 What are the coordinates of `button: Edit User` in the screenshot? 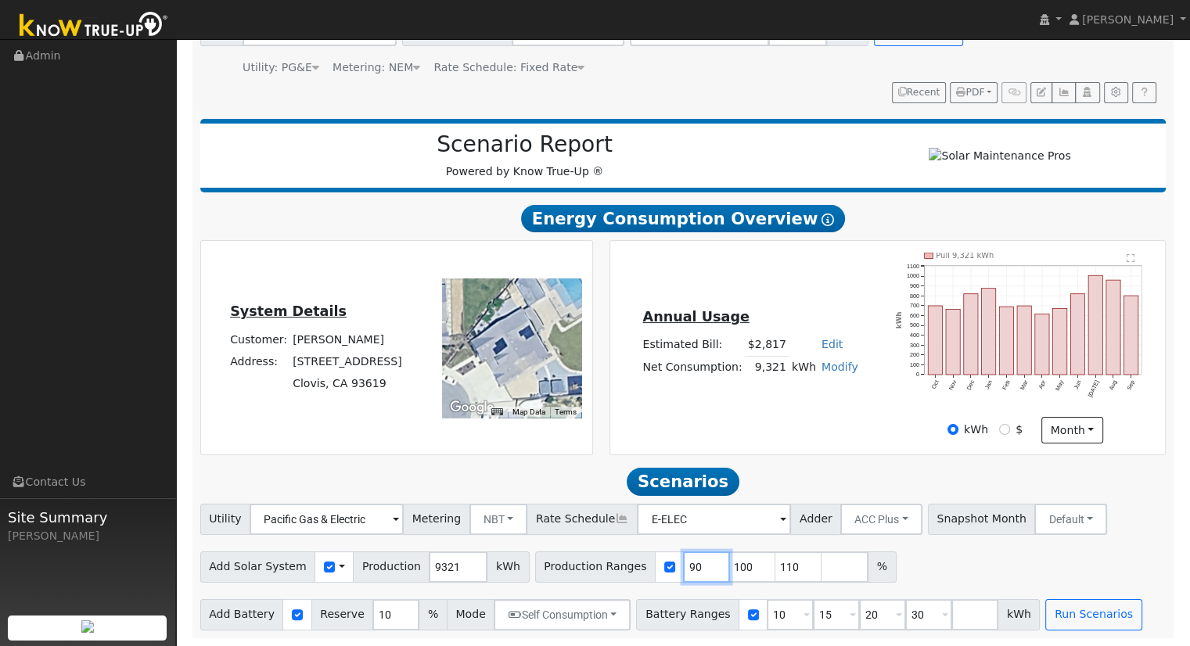 It's located at (1042, 93).